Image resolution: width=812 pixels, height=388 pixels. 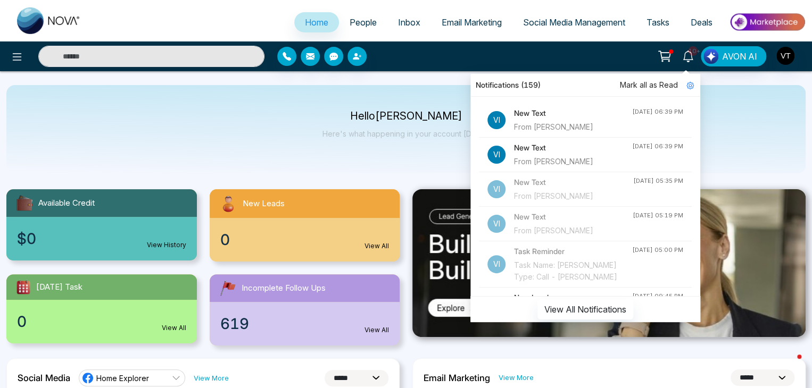 What do you see at coordinates (658, 22) in the screenshot?
I see `a: Tasks` at bounding box center [658, 22].